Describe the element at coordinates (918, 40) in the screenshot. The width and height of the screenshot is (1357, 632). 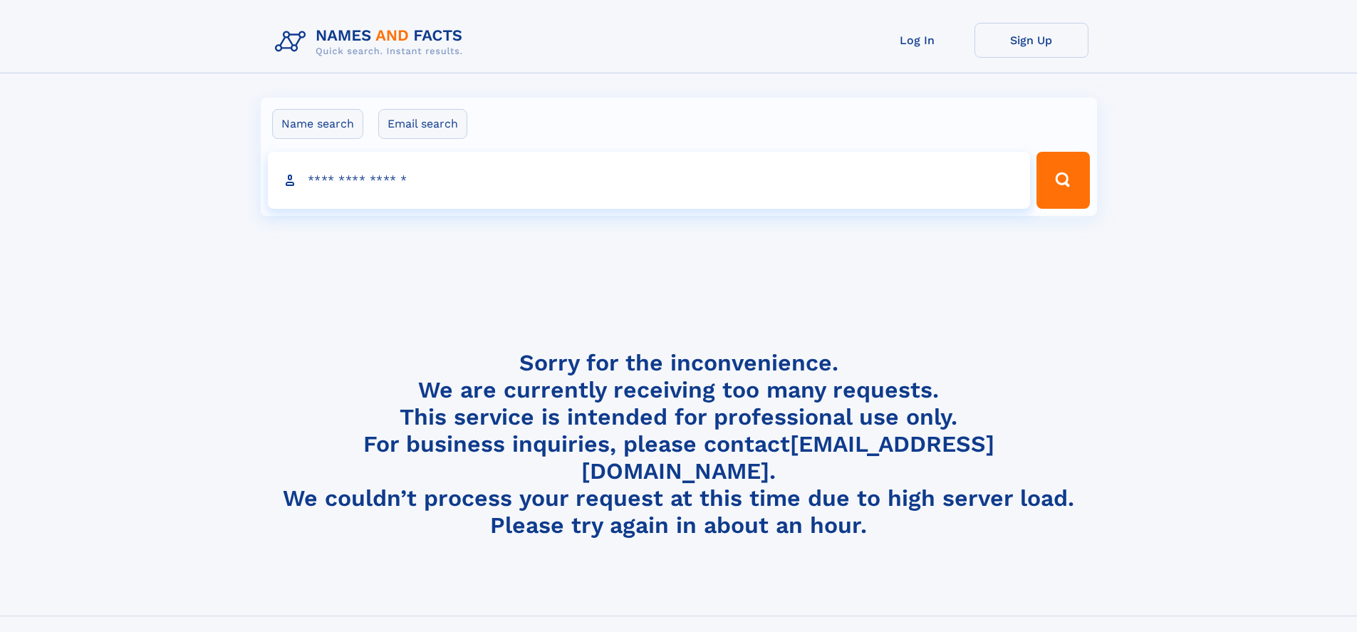
I see `a: Log In` at that location.